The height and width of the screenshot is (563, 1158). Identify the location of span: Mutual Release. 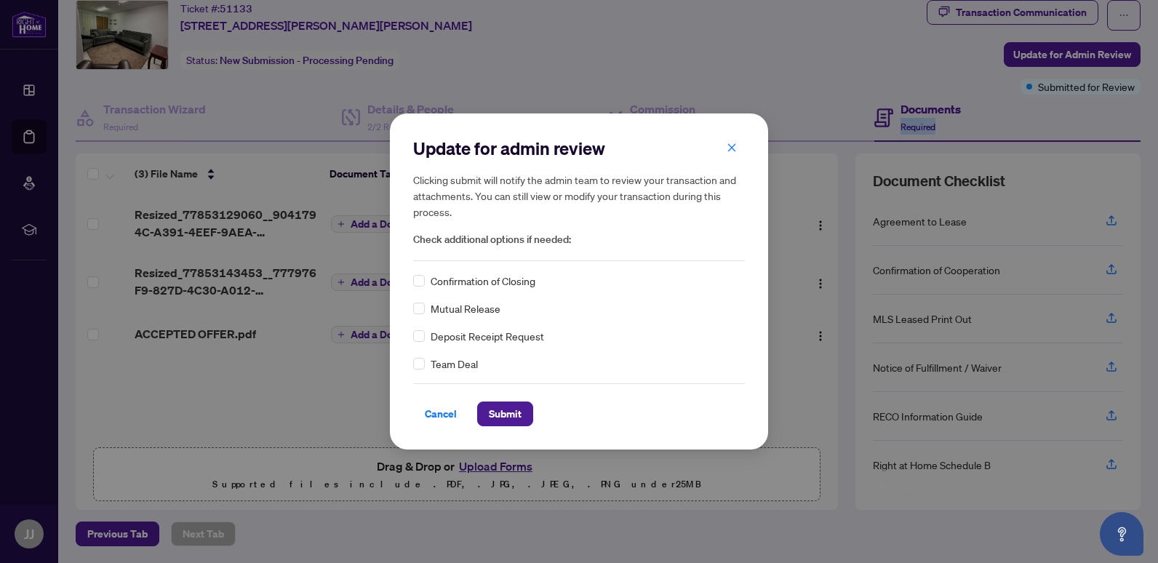
(465, 308).